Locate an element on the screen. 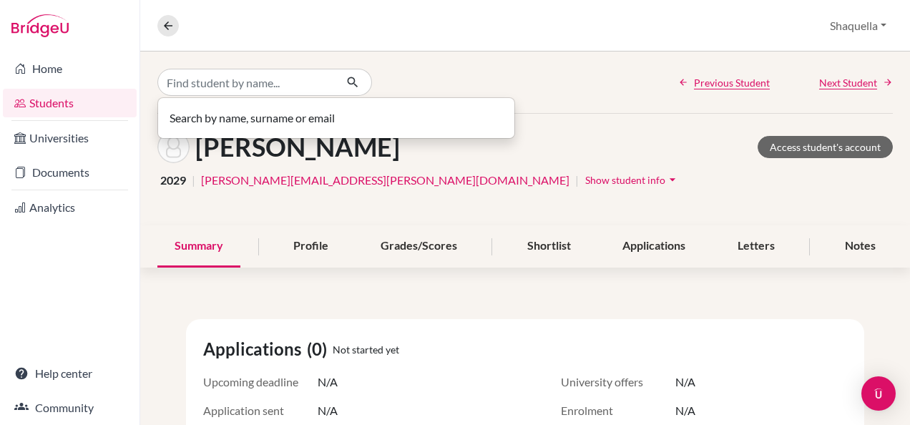  p: Search by name, surname or email is located at coordinates (336, 118).